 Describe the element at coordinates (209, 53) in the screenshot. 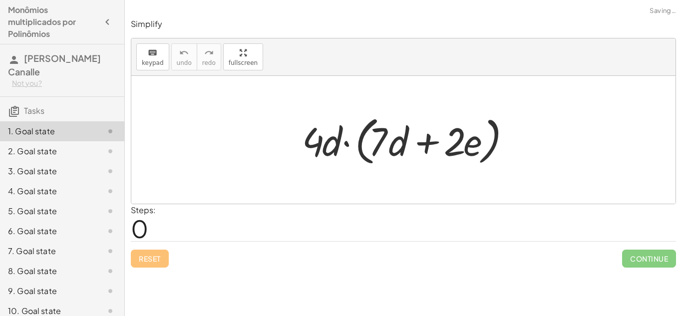

I see `i: redo` at that location.